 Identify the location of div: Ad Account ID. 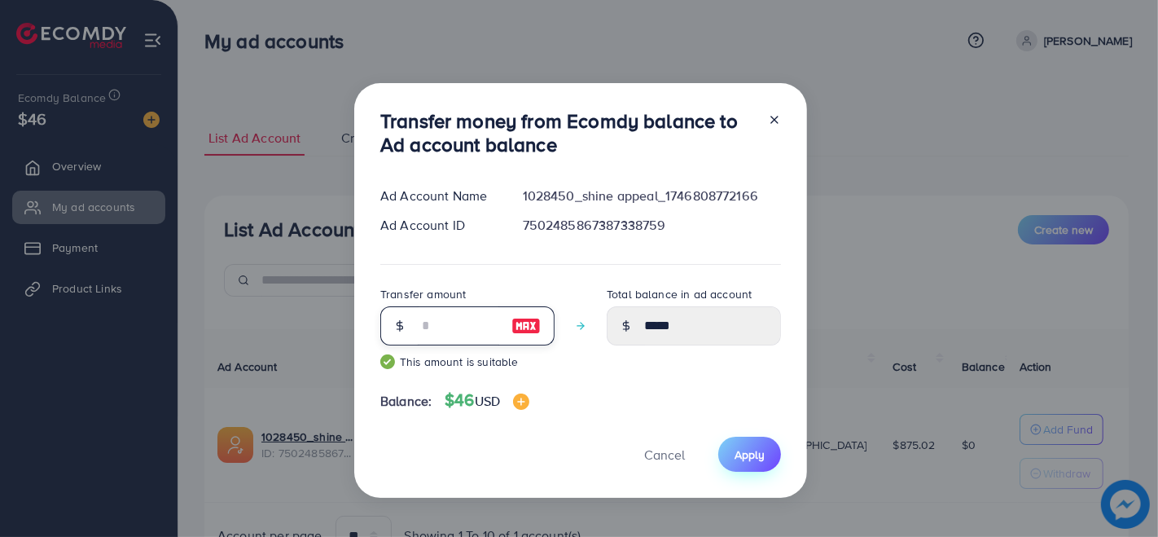
(438, 225).